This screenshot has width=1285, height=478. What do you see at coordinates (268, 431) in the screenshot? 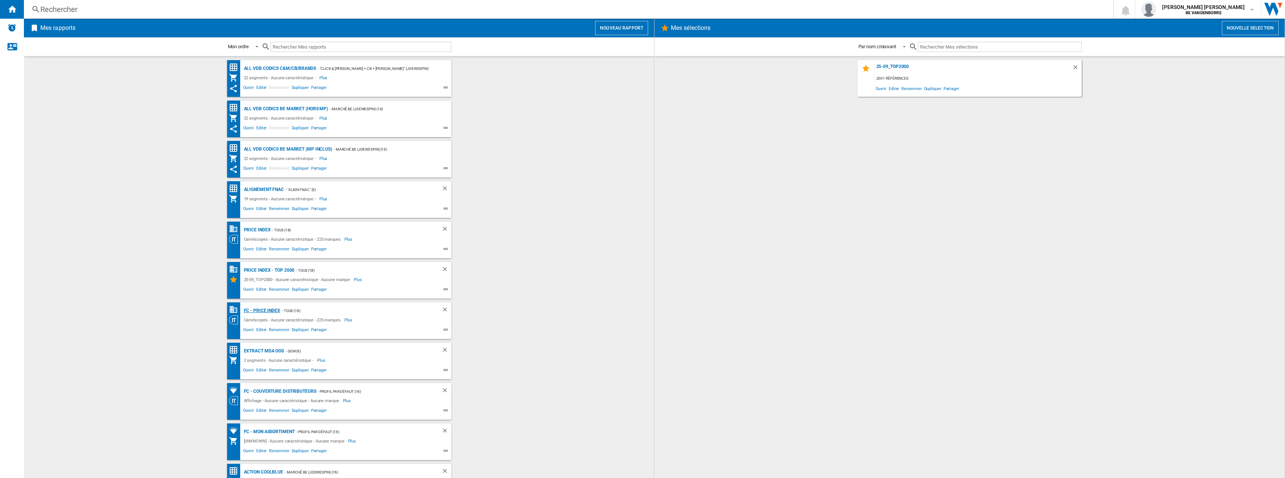
I see `div: FC - Mon assortiment` at bounding box center [268, 431].